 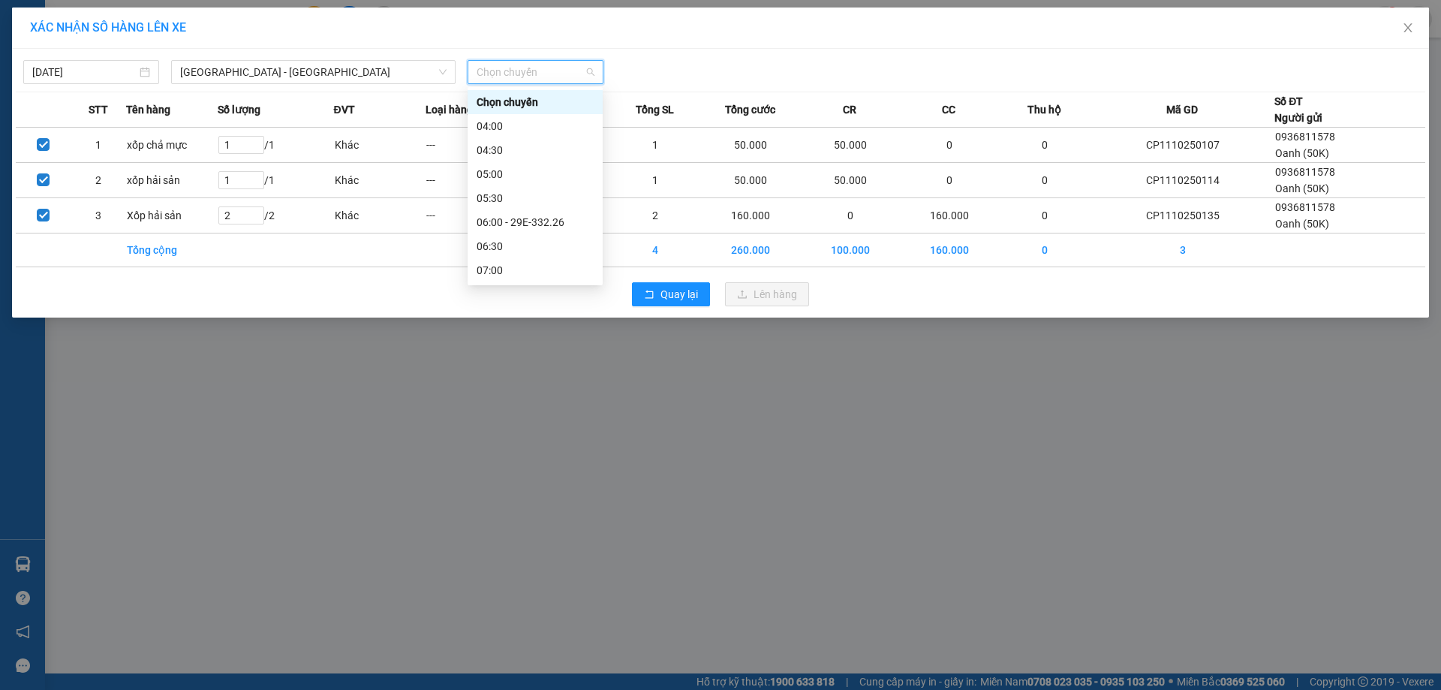 I want to click on span: CC, so click(x=949, y=110).